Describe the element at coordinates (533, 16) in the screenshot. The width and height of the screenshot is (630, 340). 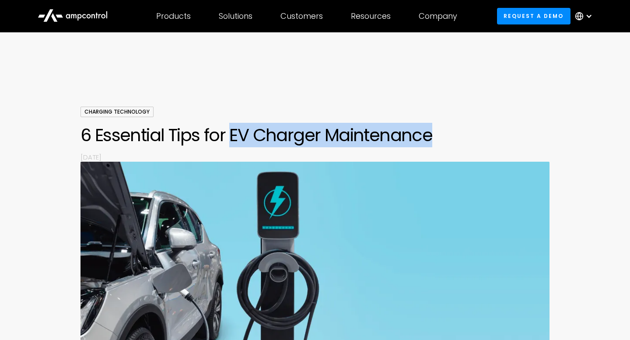
I see `a: Request a demo` at that location.